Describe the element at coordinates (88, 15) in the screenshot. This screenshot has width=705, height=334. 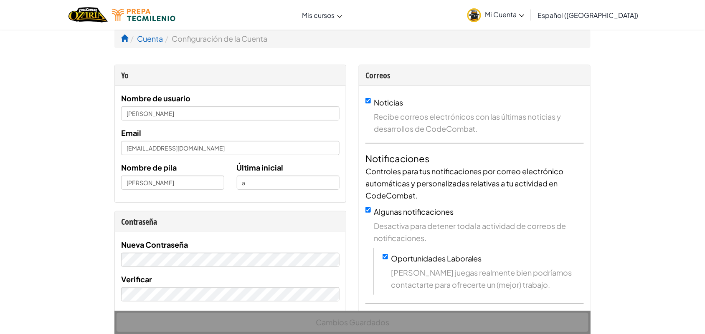
I see `img: Home` at that location.